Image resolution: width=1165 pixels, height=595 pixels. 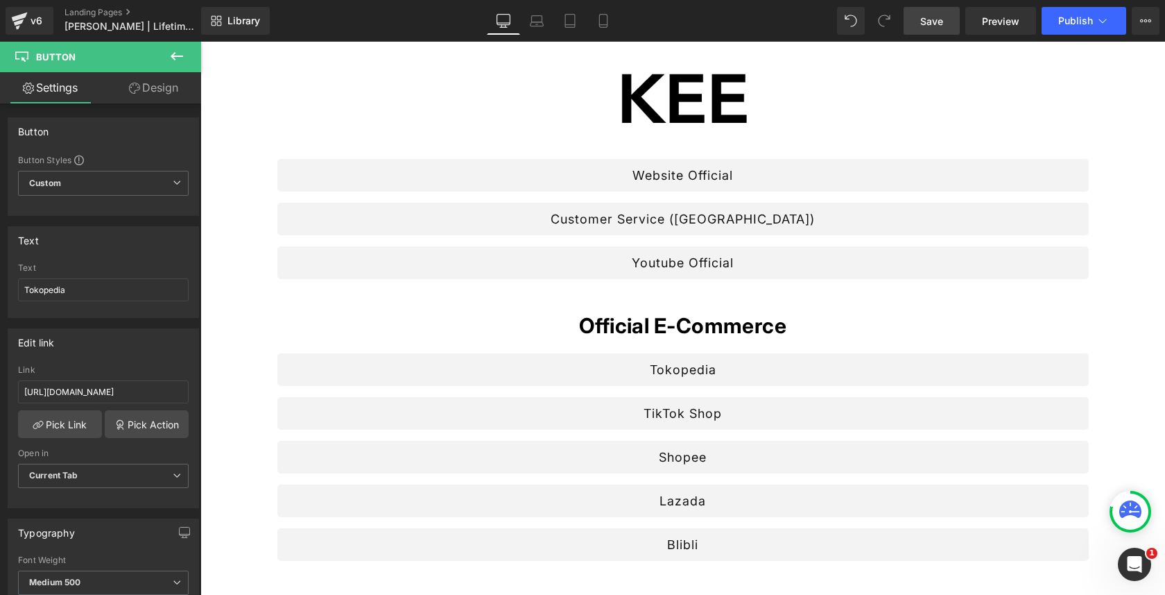 I want to click on span: Button, so click(x=55, y=57).